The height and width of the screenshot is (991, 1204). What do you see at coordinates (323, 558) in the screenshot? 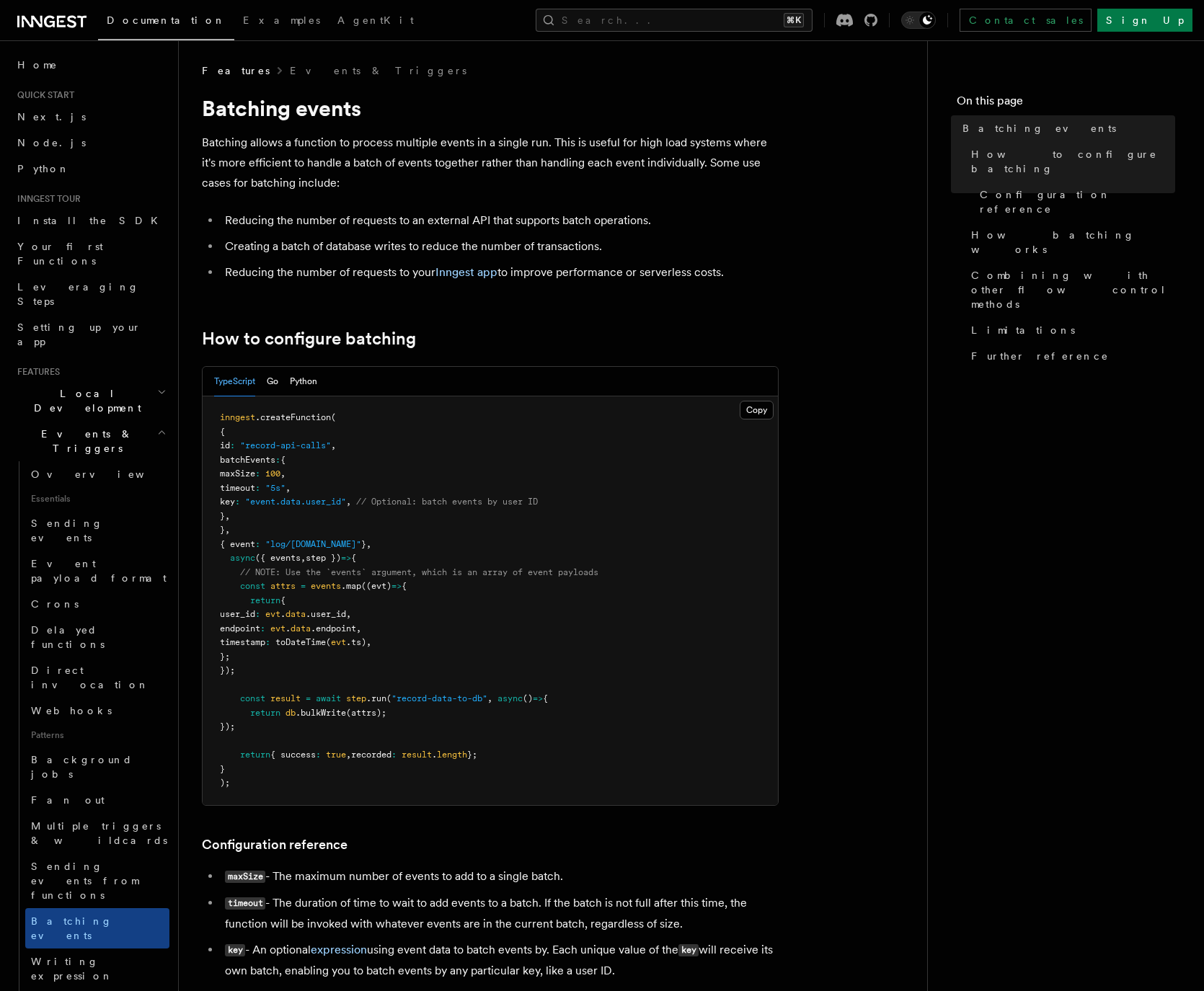
I see `span: step })` at bounding box center [323, 558].